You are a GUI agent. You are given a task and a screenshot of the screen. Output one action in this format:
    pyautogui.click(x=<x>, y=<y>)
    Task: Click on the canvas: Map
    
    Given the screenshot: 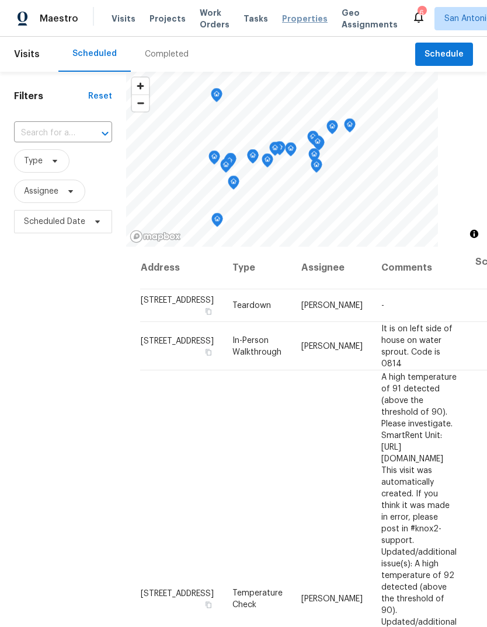 What is the action you would take?
    pyautogui.click(x=282, y=159)
    